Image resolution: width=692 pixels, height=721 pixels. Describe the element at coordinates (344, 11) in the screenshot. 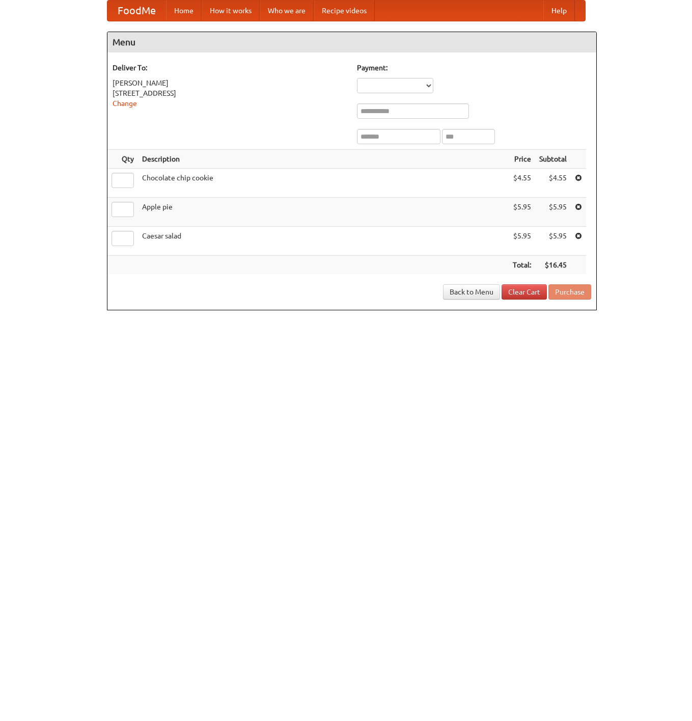

I see `a: Recipe videos` at that location.